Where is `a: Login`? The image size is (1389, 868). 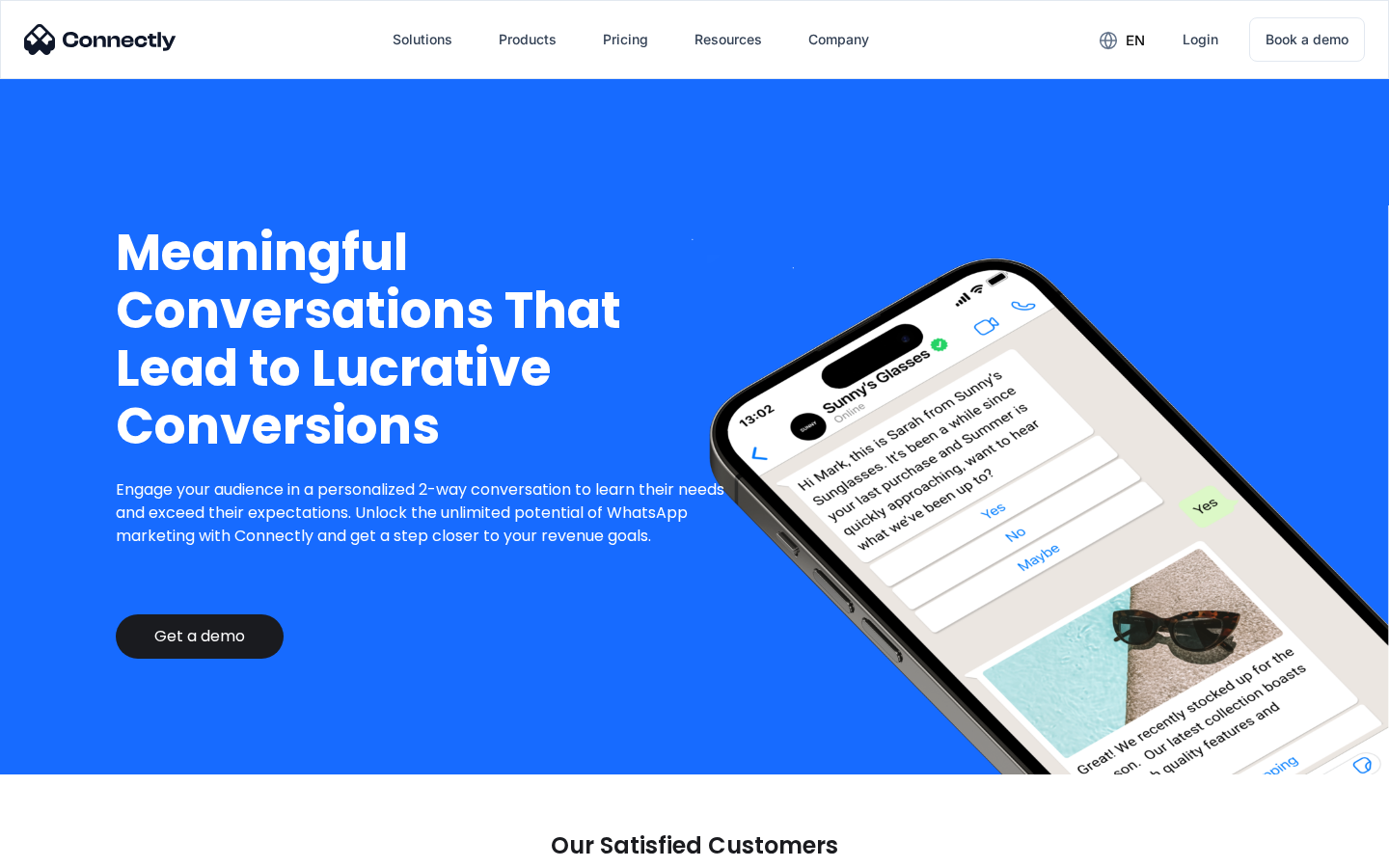
a: Login is located at coordinates (1200, 40).